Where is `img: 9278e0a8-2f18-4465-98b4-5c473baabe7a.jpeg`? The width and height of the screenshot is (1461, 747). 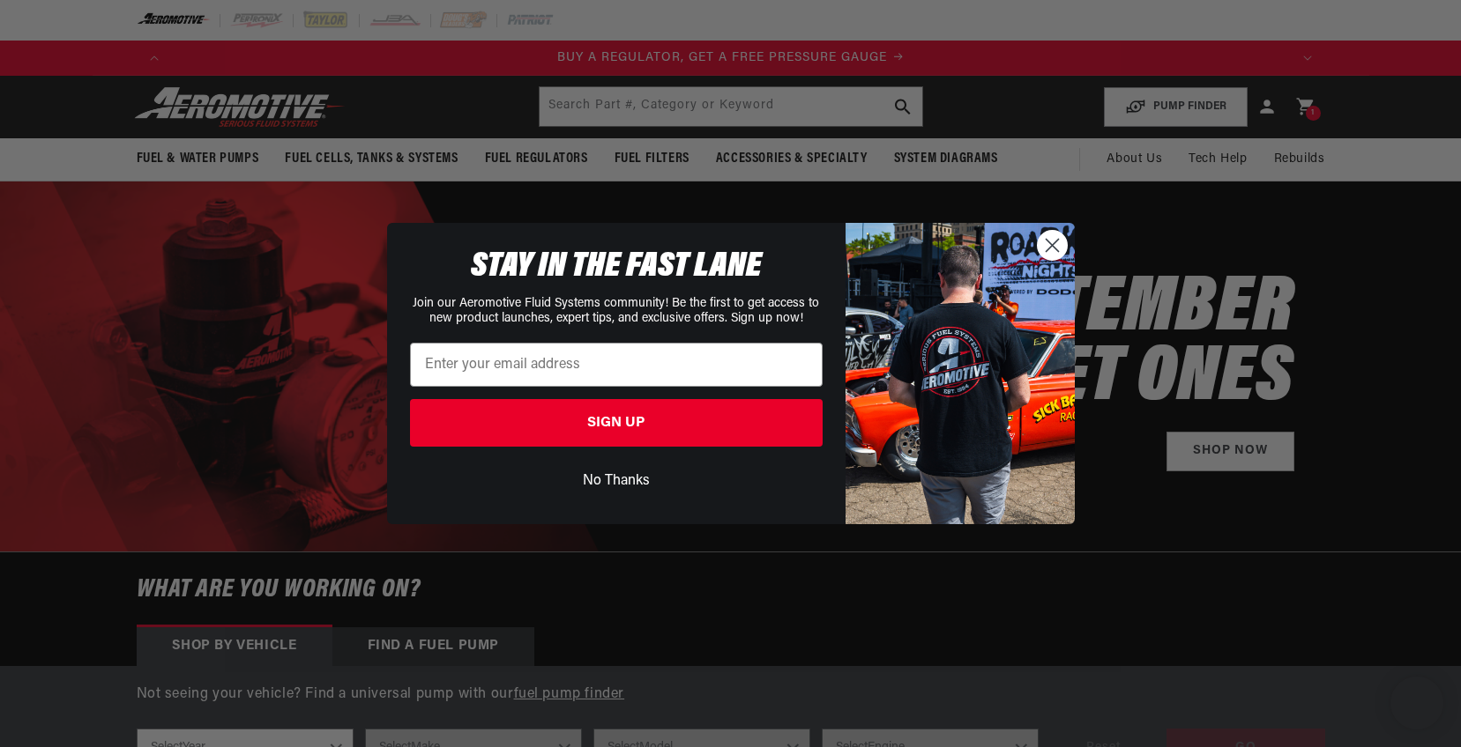
img: 9278e0a8-2f18-4465-98b4-5c473baabe7a.jpeg is located at coordinates (960, 374).